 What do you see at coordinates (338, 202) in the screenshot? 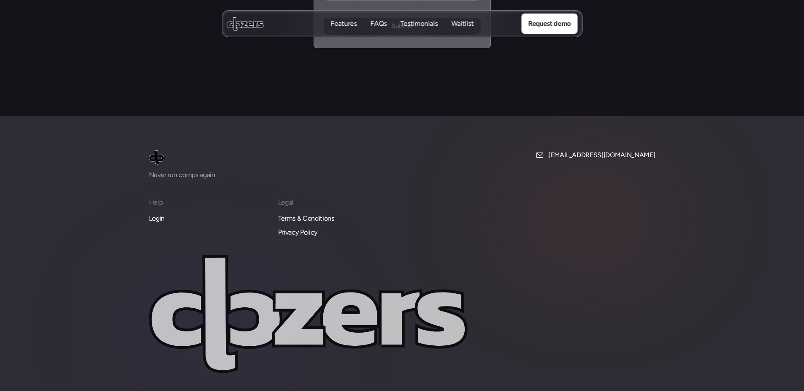
I see `p: Legal` at bounding box center [338, 202].